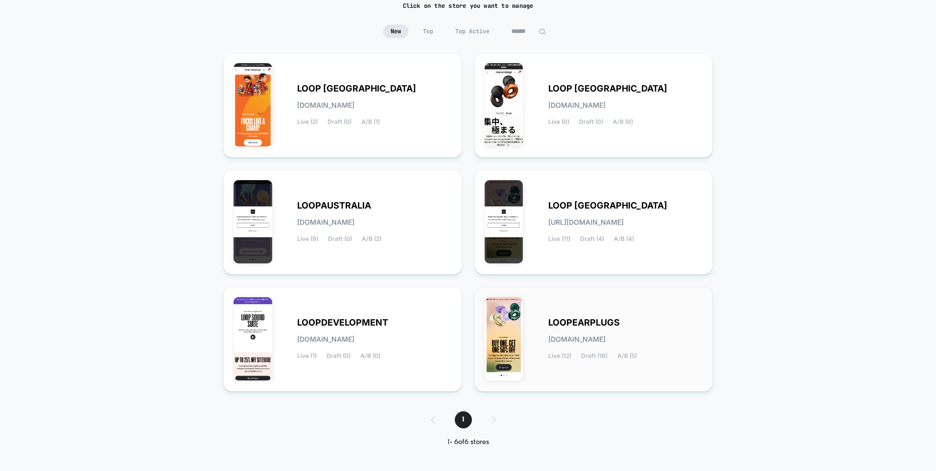  I want to click on img: LOOPEARPLUGS, so click(504, 339).